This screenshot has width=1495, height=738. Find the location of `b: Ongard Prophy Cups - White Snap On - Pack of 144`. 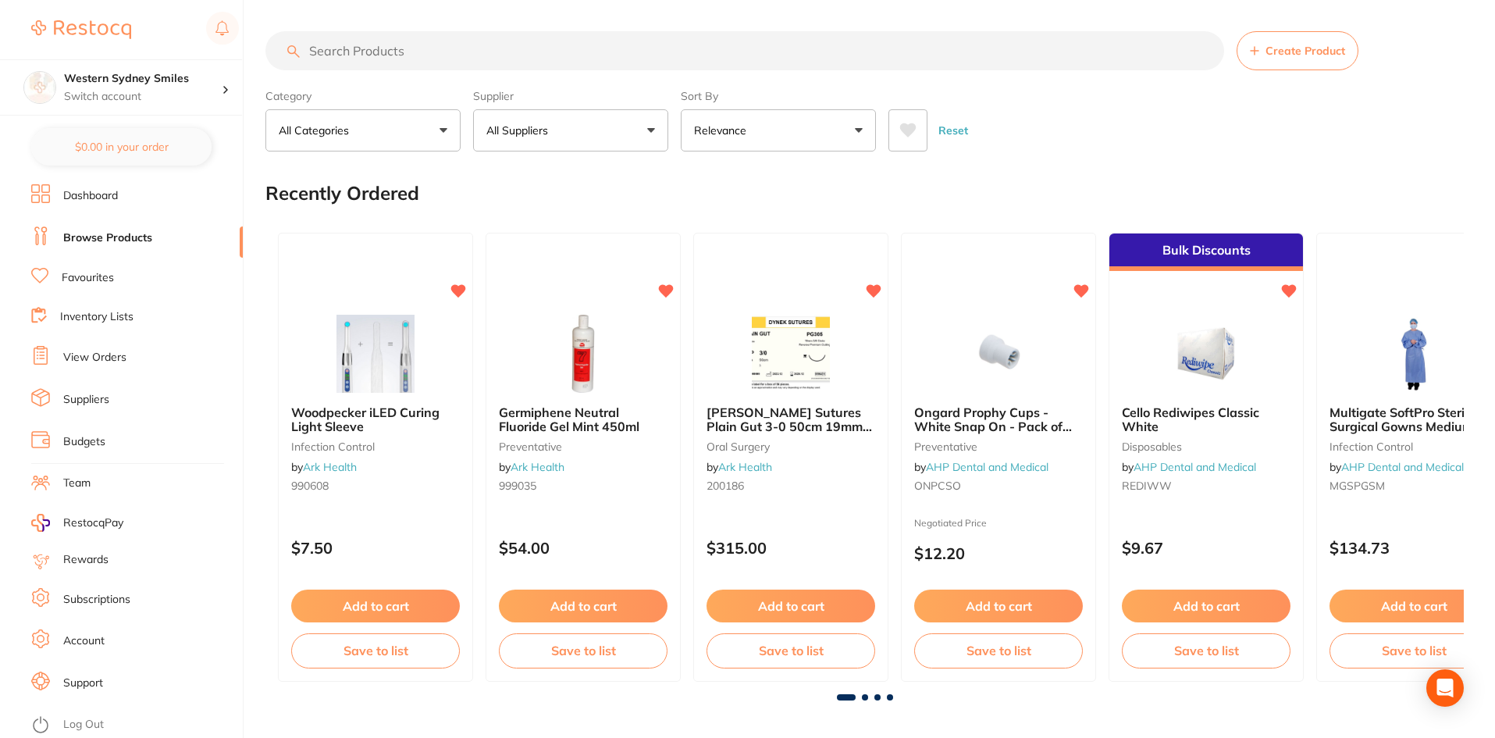

b: Ongard Prophy Cups - White Snap On - Pack of 144 is located at coordinates (999, 419).